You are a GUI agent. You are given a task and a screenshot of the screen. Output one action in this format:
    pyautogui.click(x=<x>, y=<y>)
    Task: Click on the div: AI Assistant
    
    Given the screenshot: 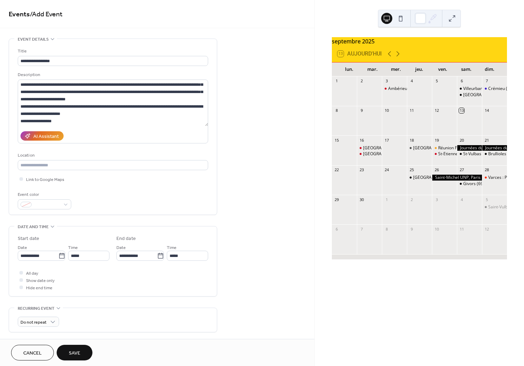 What is the action you would take?
    pyautogui.click(x=46, y=137)
    